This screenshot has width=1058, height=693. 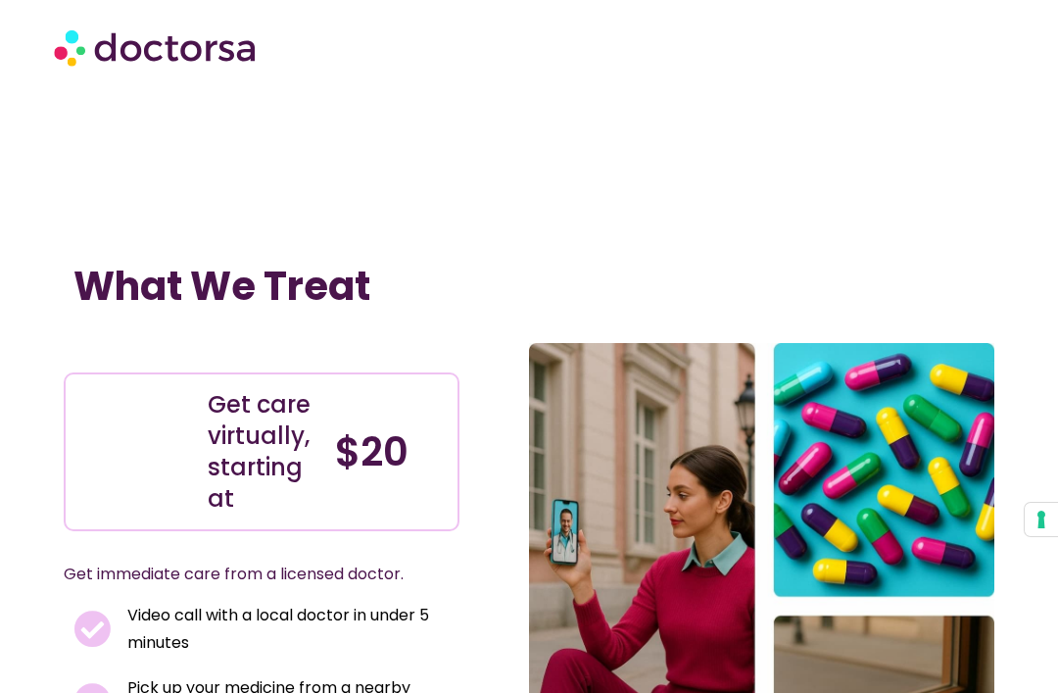 What do you see at coordinates (1042, 519) in the screenshot?
I see `button: Your consent preferences for tracking technologies` at bounding box center [1042, 519].